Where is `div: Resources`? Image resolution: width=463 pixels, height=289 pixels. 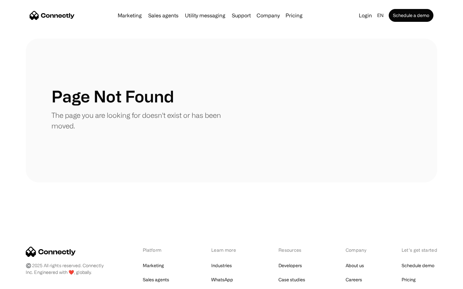
div: Resources is located at coordinates (295, 250).